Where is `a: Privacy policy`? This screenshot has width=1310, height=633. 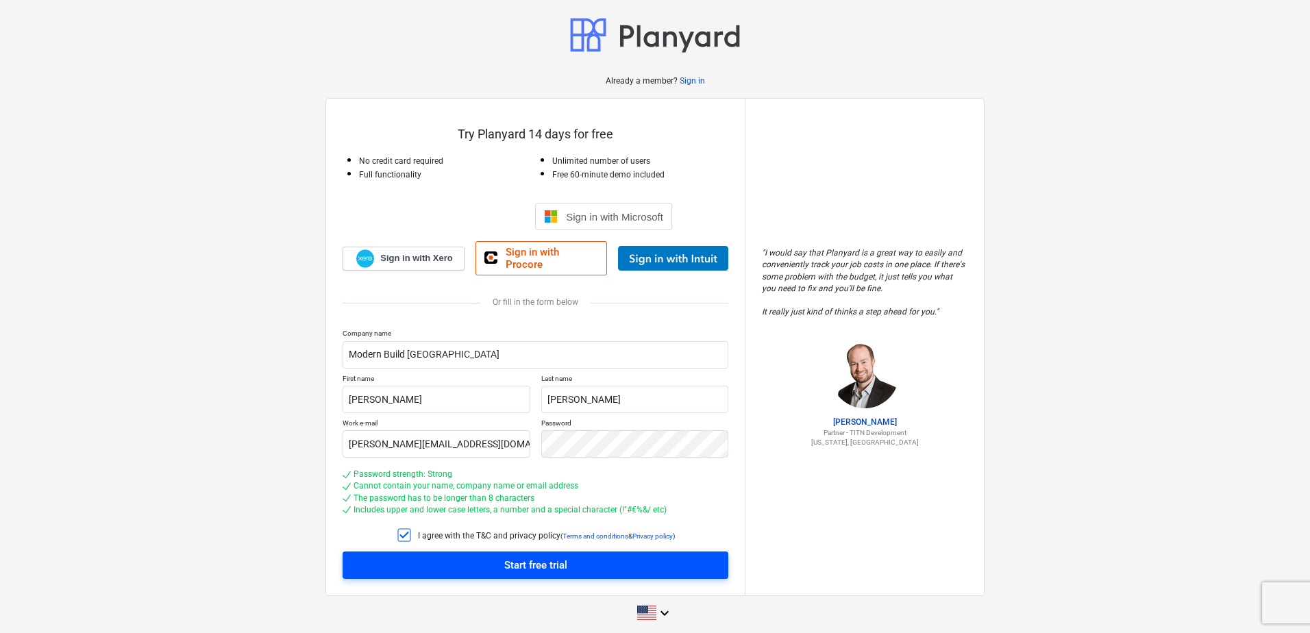
a: Privacy policy is located at coordinates (652, 536).